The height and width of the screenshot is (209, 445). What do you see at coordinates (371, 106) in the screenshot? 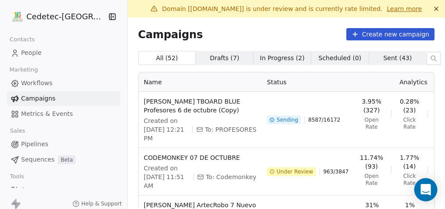
I see `span: 3.95% (327)` at bounding box center [371, 106].